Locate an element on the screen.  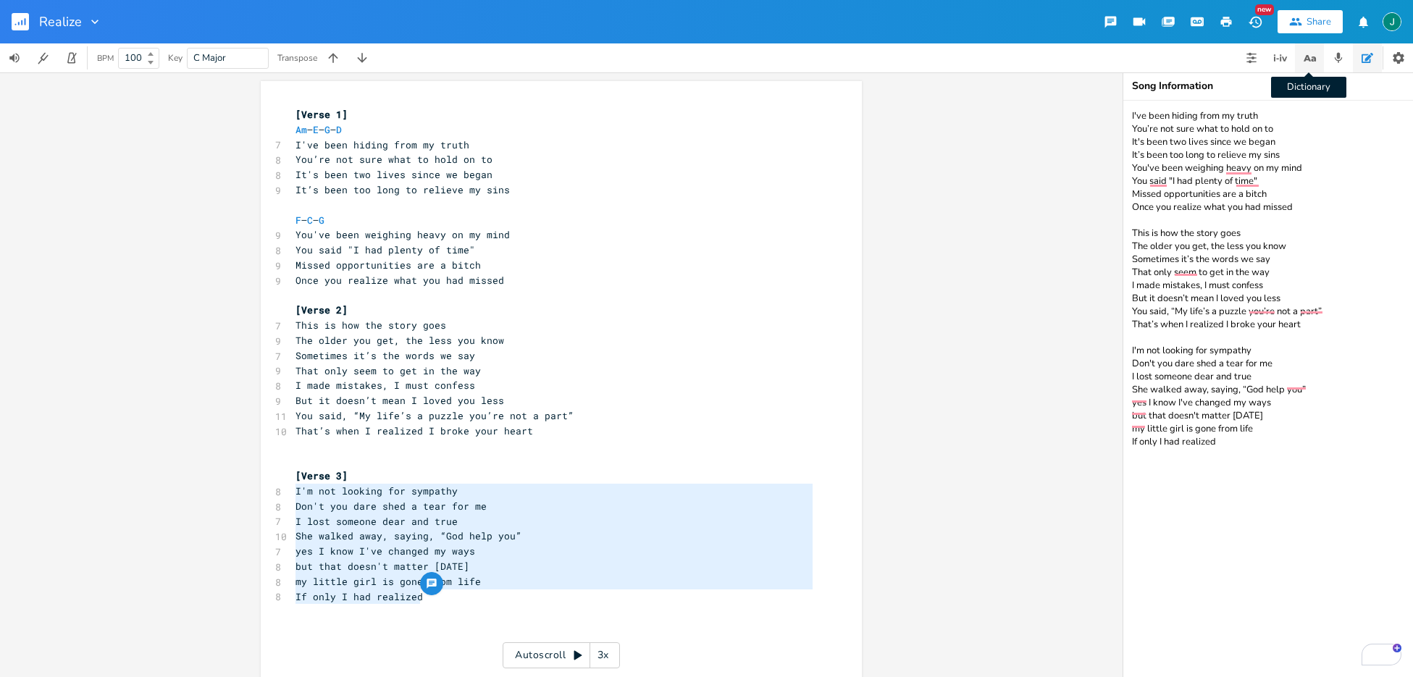
span: Realize is located at coordinates (60, 22).